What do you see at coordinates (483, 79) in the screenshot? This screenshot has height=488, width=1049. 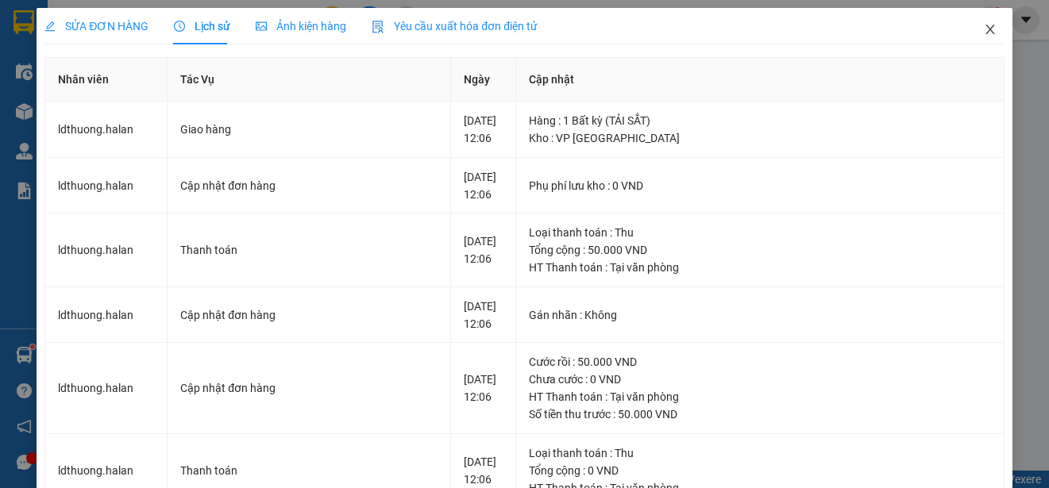 I see `th: Ngày` at bounding box center [483, 79].